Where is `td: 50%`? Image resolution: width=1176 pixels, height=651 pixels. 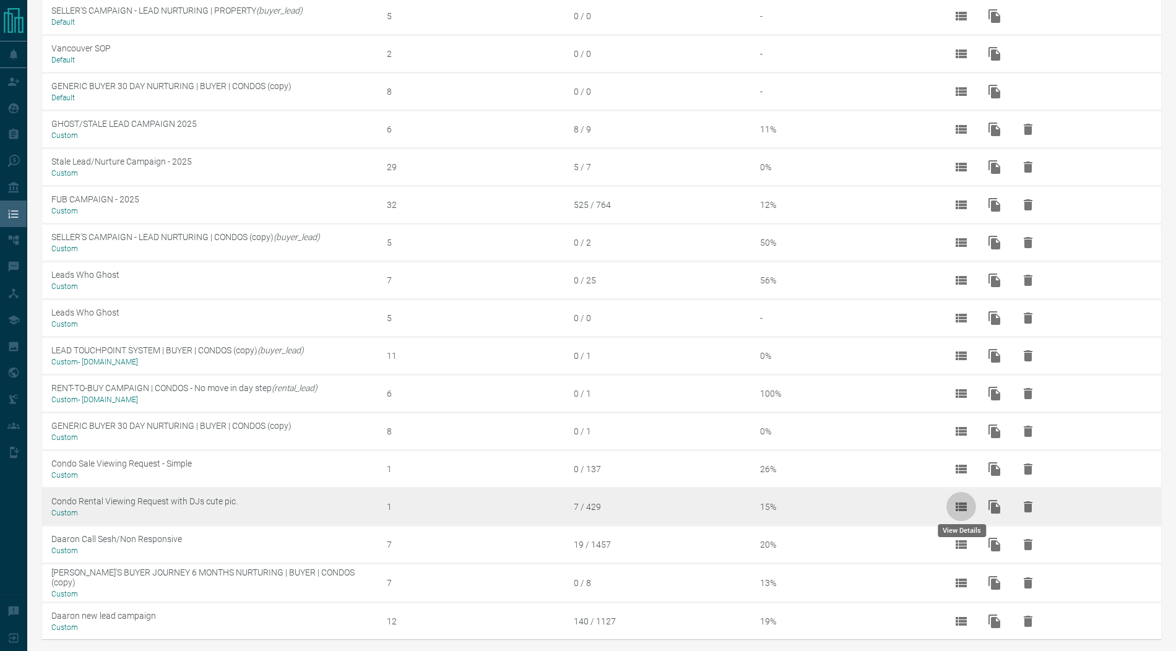
td: 50% is located at coordinates (843, 242).